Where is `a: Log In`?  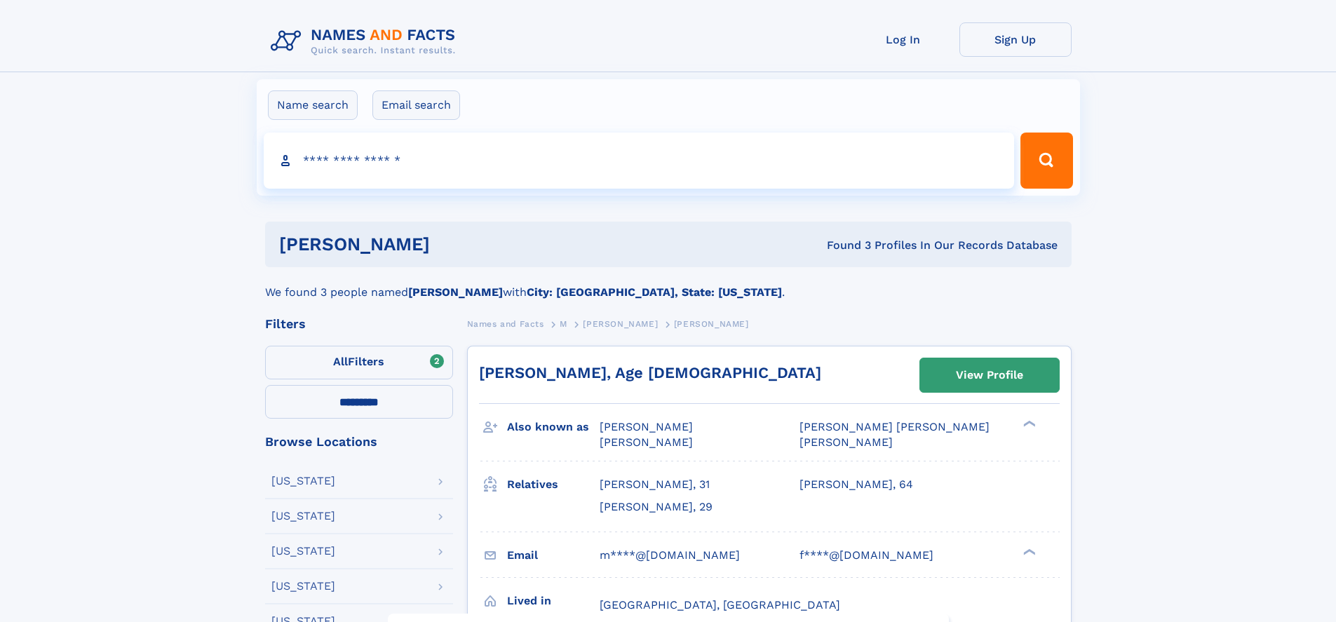
a: Log In is located at coordinates (903, 39).